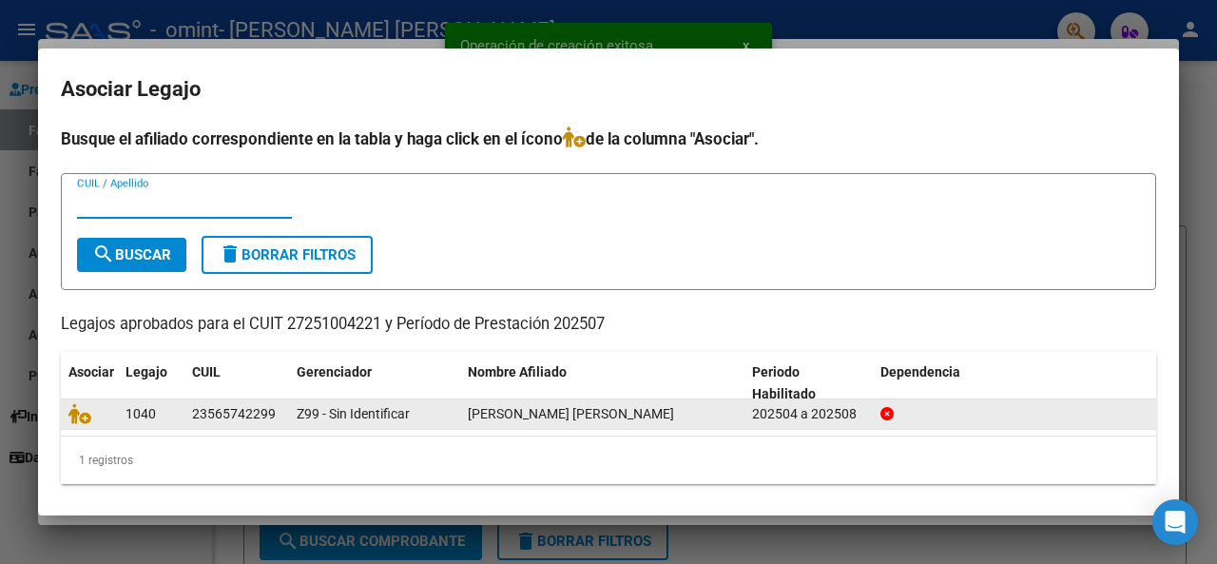  What do you see at coordinates (608, 324) in the screenshot?
I see `p: Legajos aprobados para el CUIT 27251004221 y Período de Prestación 202507` at bounding box center [608, 324].